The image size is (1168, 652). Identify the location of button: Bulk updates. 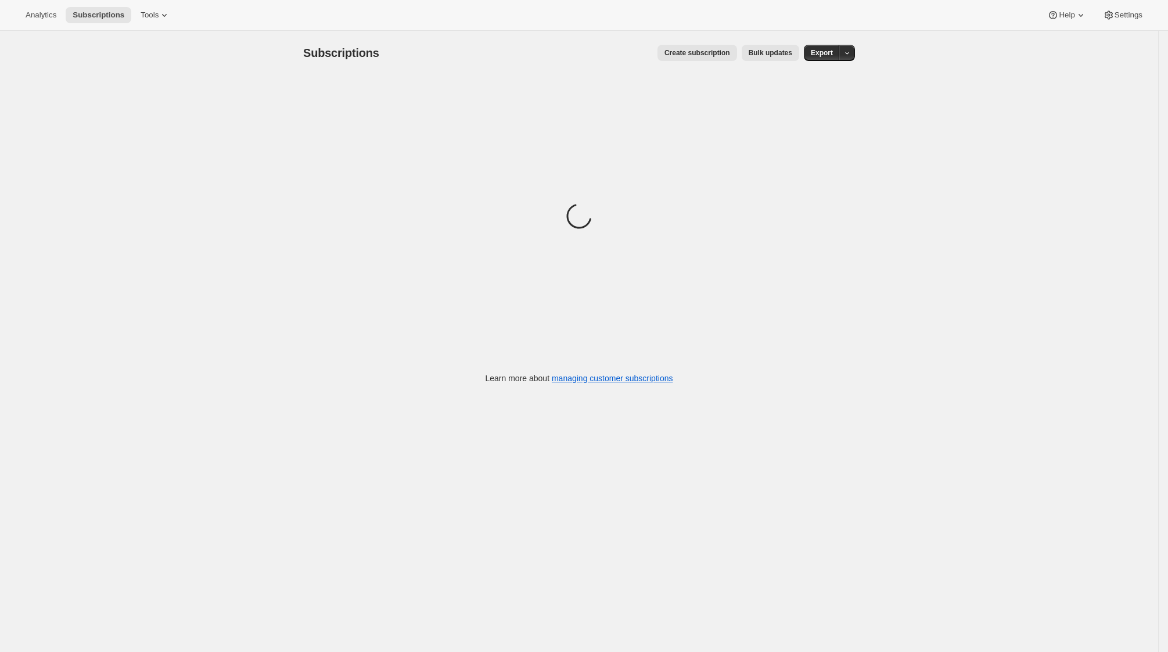
(770, 53).